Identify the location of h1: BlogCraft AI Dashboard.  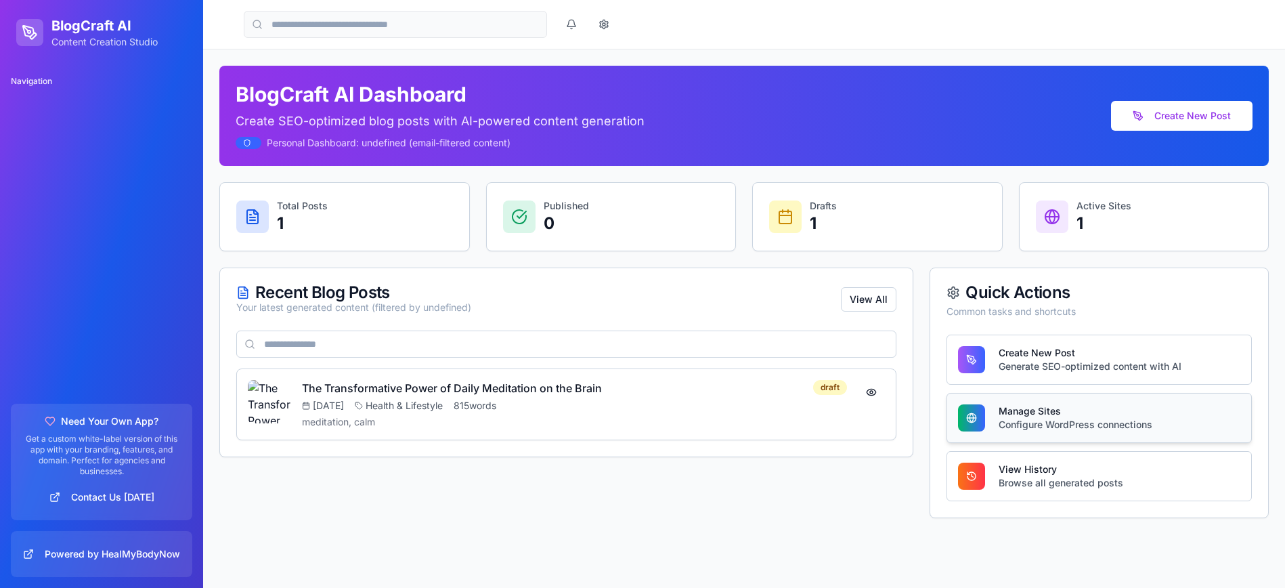
(440, 94).